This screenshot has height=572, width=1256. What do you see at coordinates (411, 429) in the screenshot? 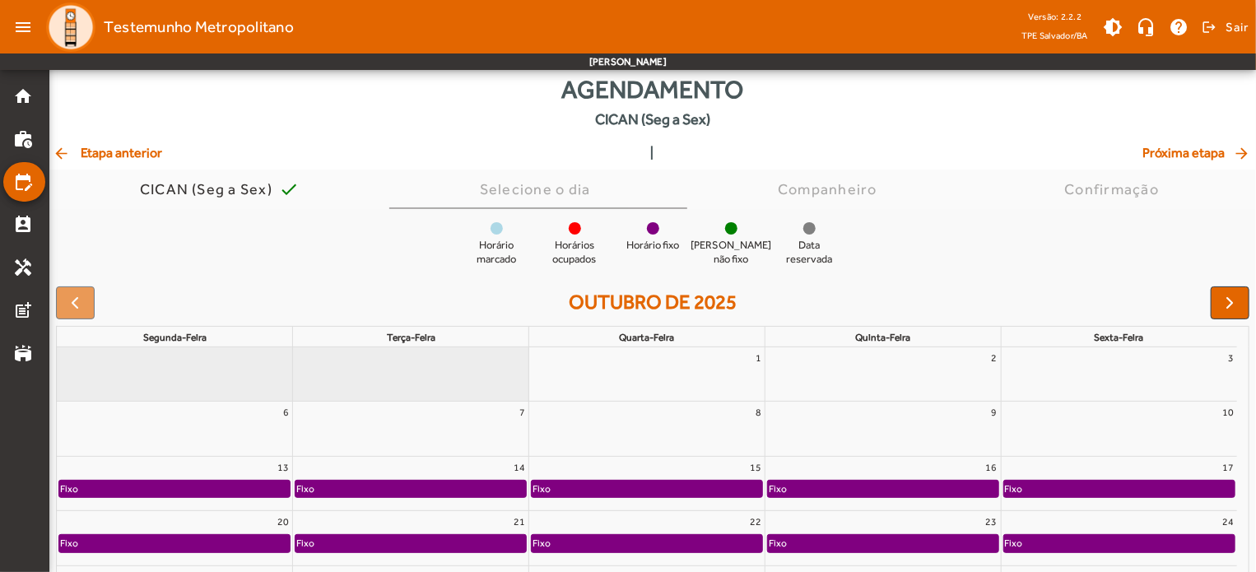
I see `td: 7 de outubro de 2025` at bounding box center [411, 429].